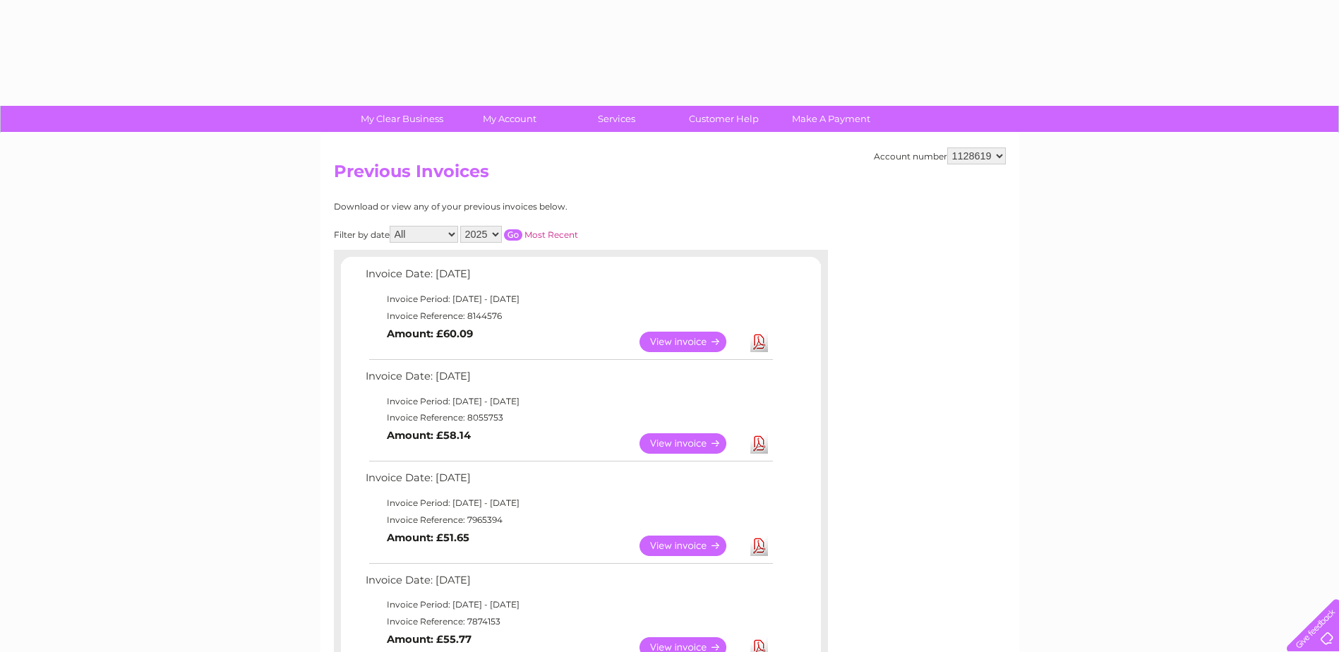 The height and width of the screenshot is (652, 1339). I want to click on b: Amount: £60.09, so click(430, 334).